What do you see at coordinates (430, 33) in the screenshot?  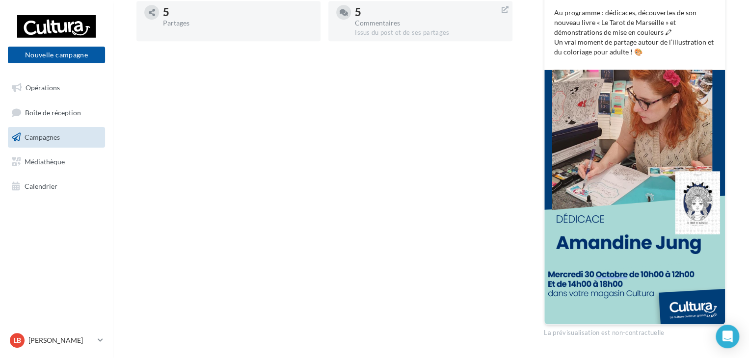 I see `div: Issus du post et de ses partages` at bounding box center [430, 33].